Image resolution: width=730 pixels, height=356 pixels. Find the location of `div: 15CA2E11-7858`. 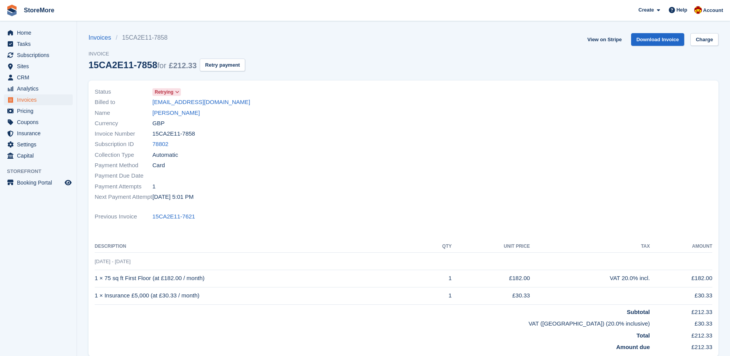

div: 15CA2E11-7858 is located at coordinates (142, 65).